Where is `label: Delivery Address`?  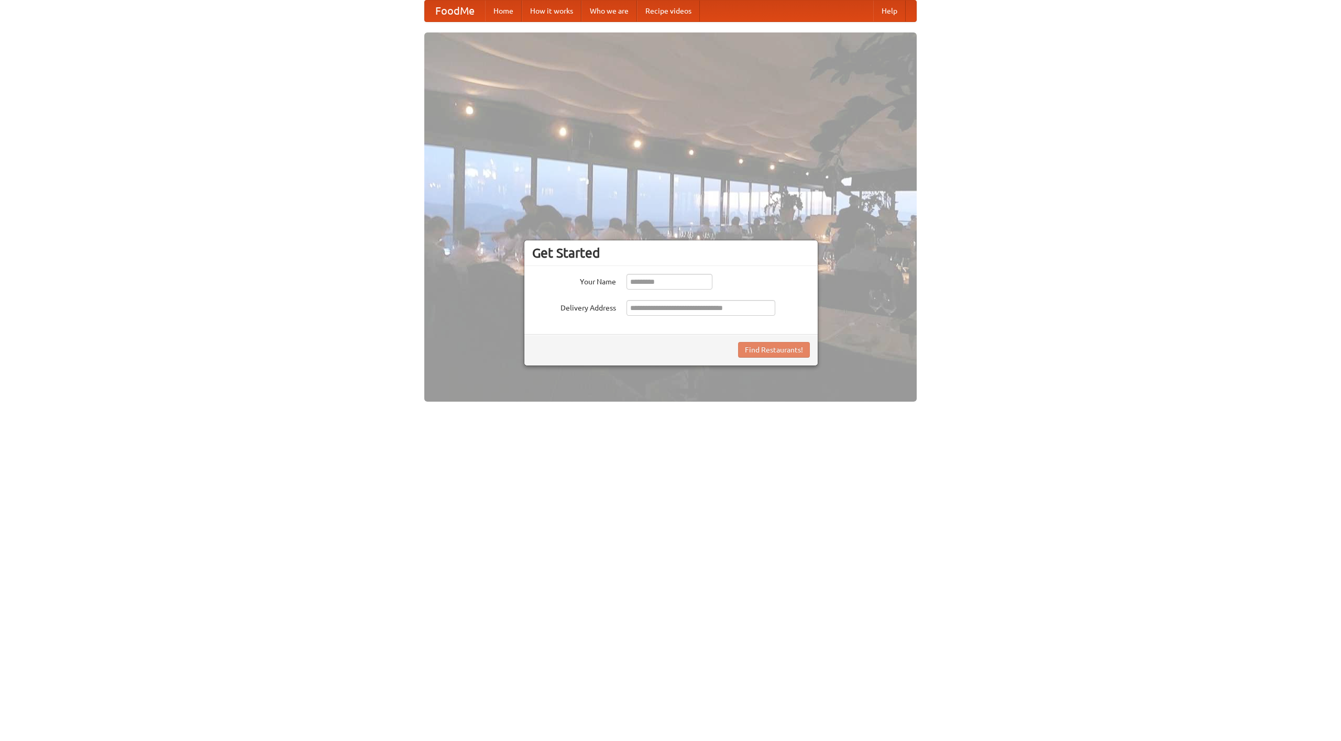 label: Delivery Address is located at coordinates (574, 306).